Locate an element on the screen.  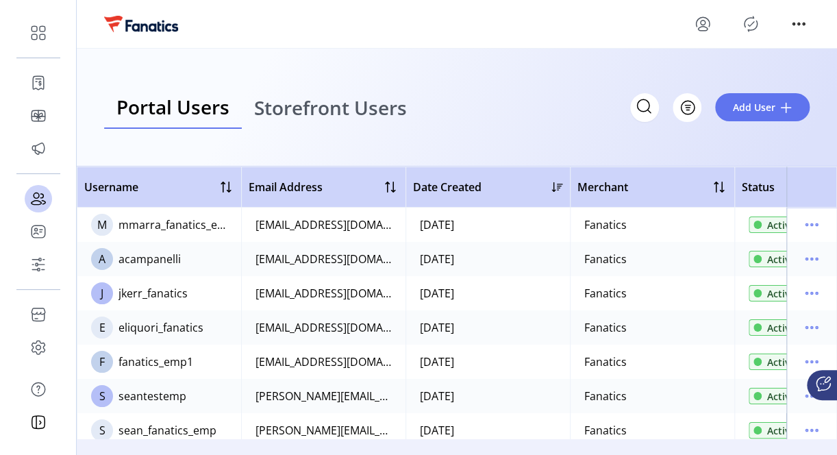
span: A is located at coordinates (102, 259).